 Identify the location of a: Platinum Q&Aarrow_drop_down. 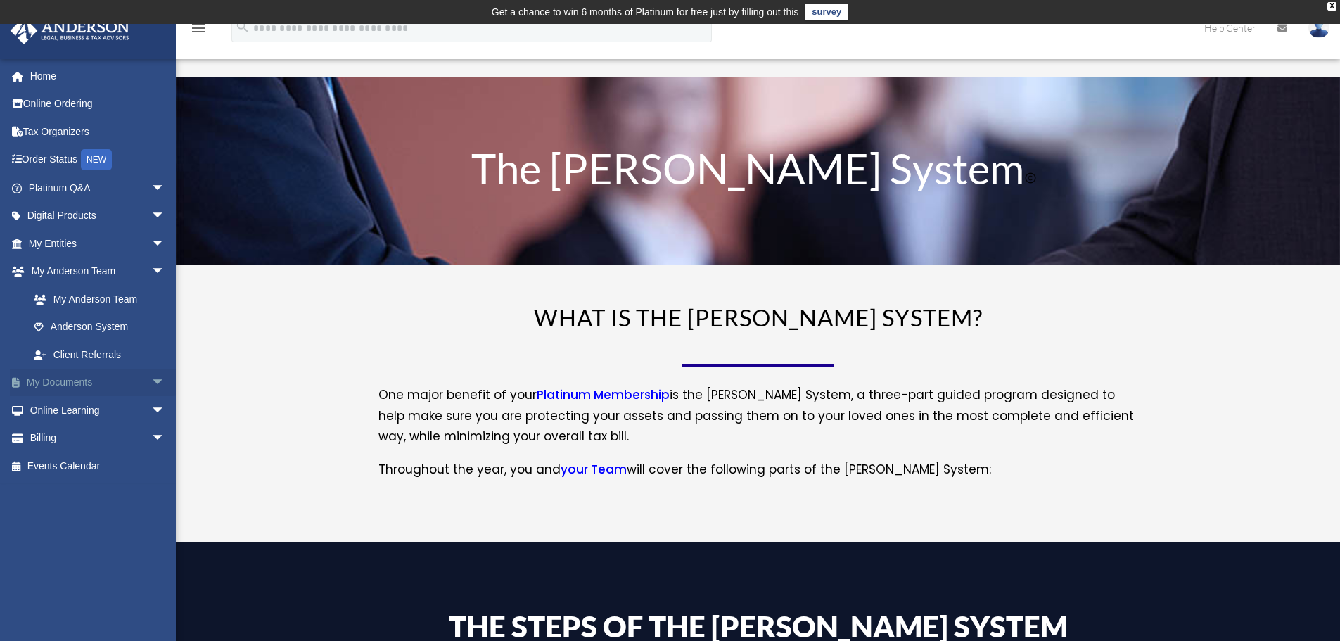
(98, 188).